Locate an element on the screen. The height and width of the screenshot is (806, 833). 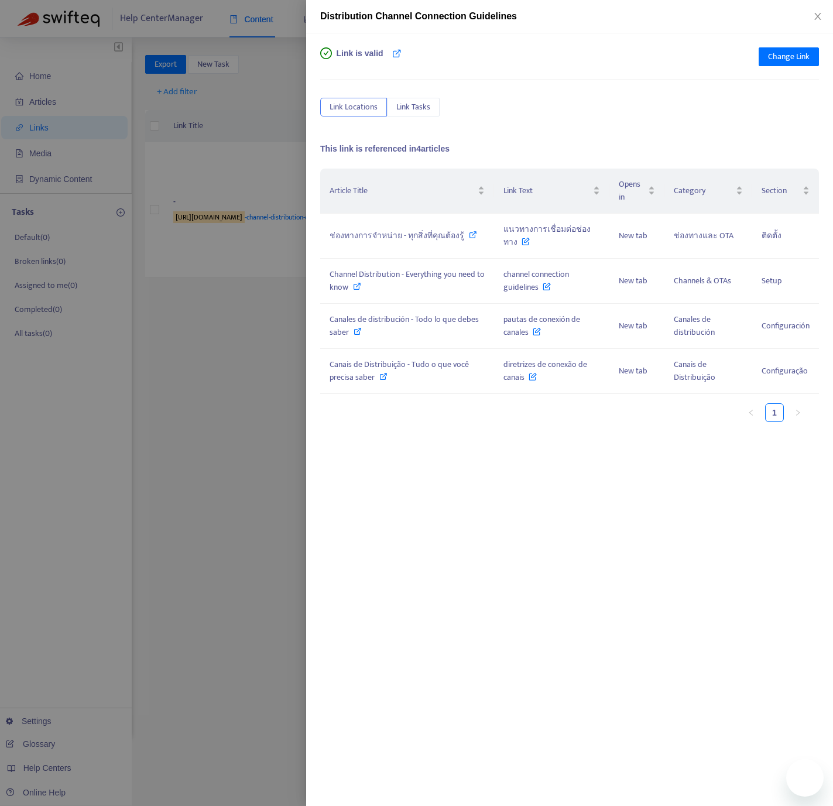
th: Section is located at coordinates (785, 191).